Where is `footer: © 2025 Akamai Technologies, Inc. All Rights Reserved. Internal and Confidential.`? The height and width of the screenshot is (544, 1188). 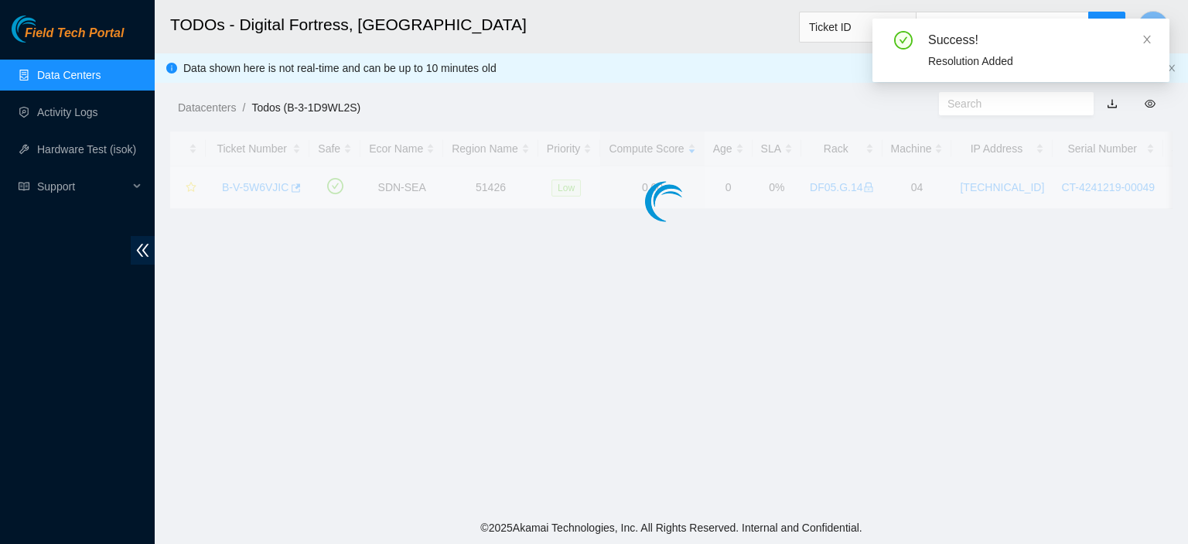 footer: © 2025 Akamai Technologies, Inc. All Rights Reserved. Internal and Confidential. is located at coordinates (671, 527).